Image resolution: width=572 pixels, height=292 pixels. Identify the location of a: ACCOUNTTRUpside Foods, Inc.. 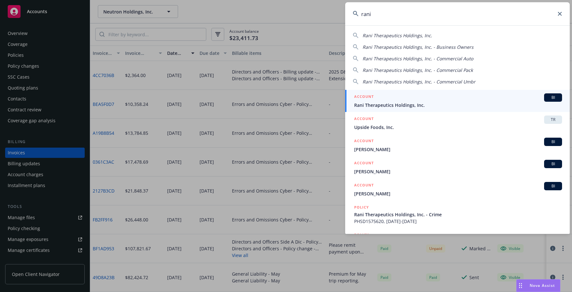
(458, 123).